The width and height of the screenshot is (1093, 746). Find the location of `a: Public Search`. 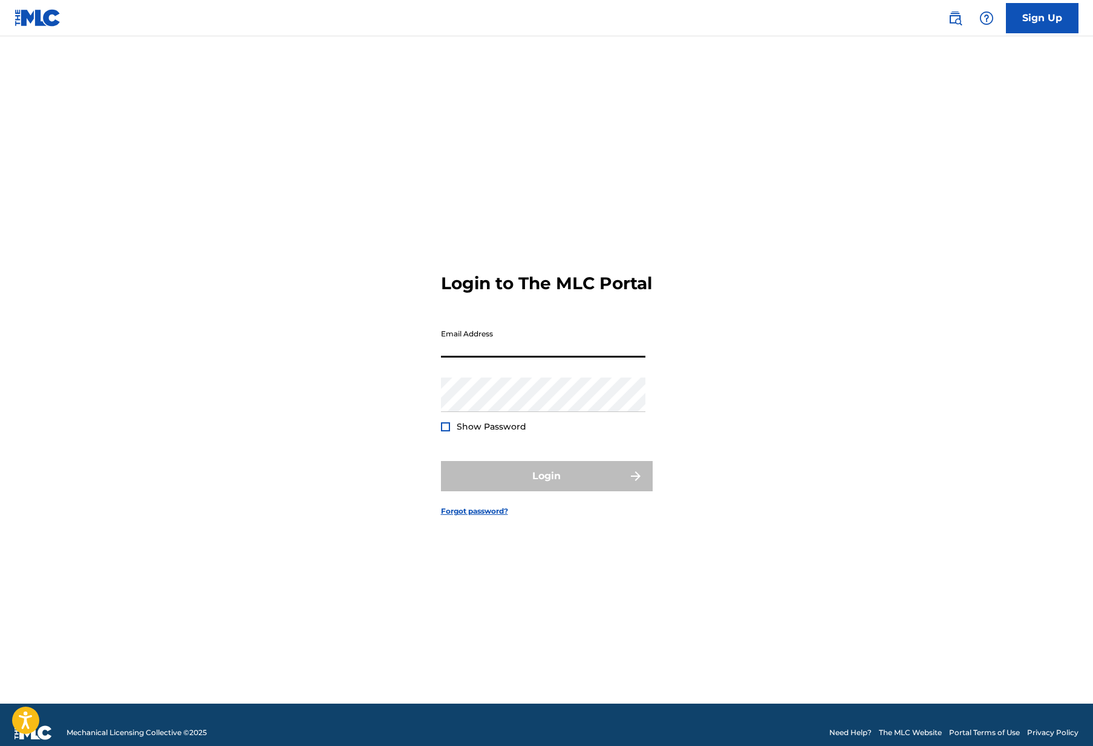

a: Public Search is located at coordinates (955, 18).